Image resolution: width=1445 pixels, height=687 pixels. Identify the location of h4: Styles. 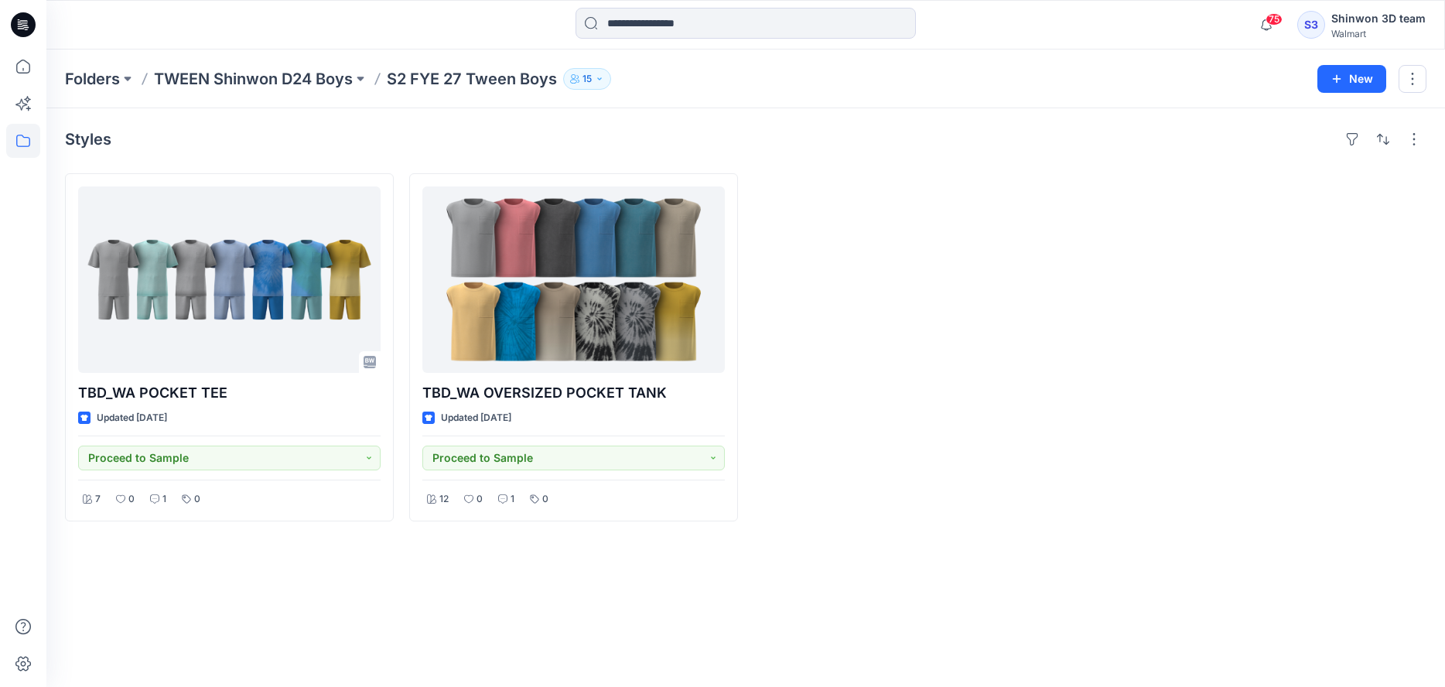
(88, 139).